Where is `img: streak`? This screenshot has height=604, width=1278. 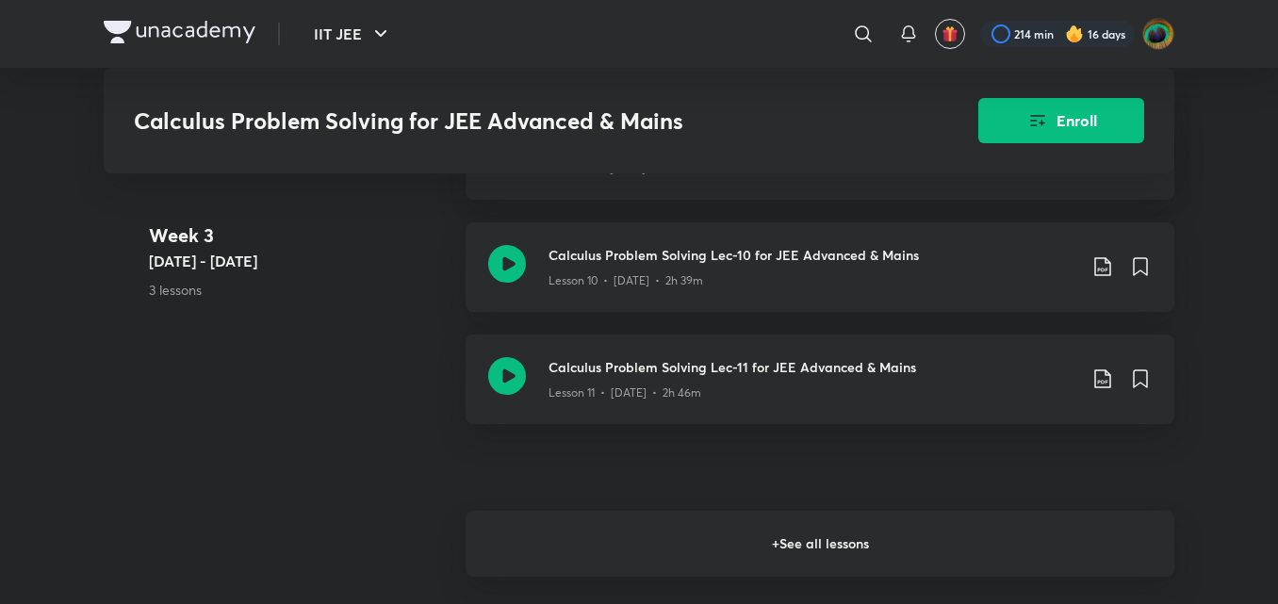 img: streak is located at coordinates (1074, 34).